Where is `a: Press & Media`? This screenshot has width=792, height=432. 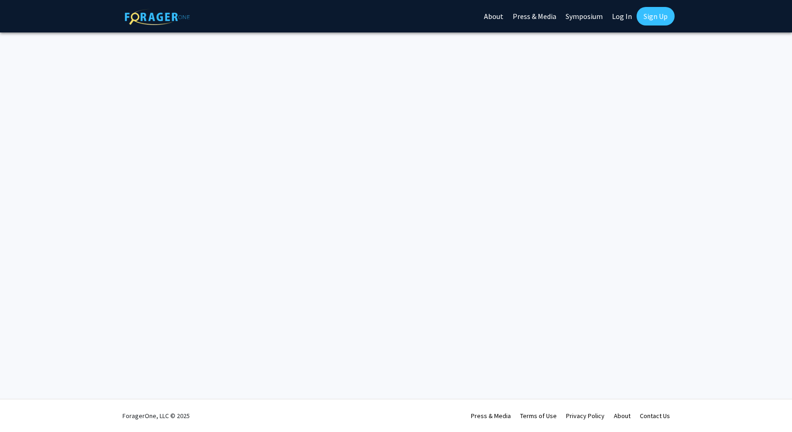 a: Press & Media is located at coordinates (491, 416).